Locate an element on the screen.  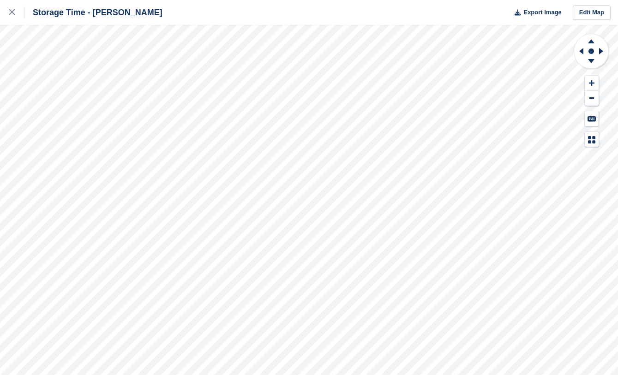
button: Export Image is located at coordinates (535, 12).